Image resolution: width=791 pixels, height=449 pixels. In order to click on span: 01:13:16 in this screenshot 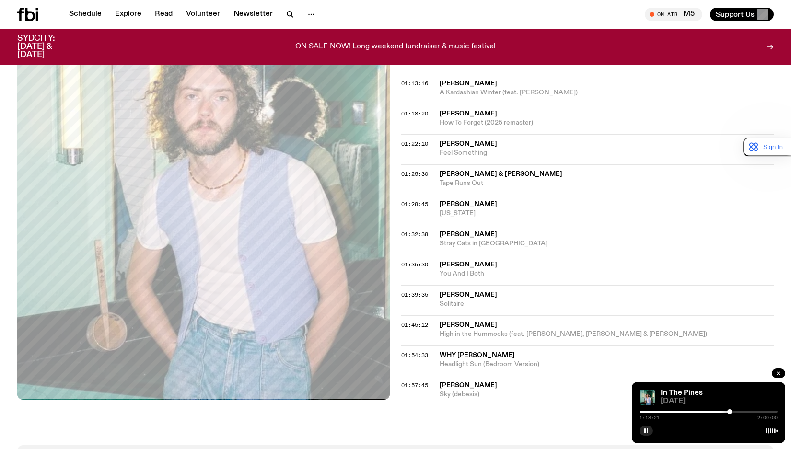, I will do `click(415, 83)`.